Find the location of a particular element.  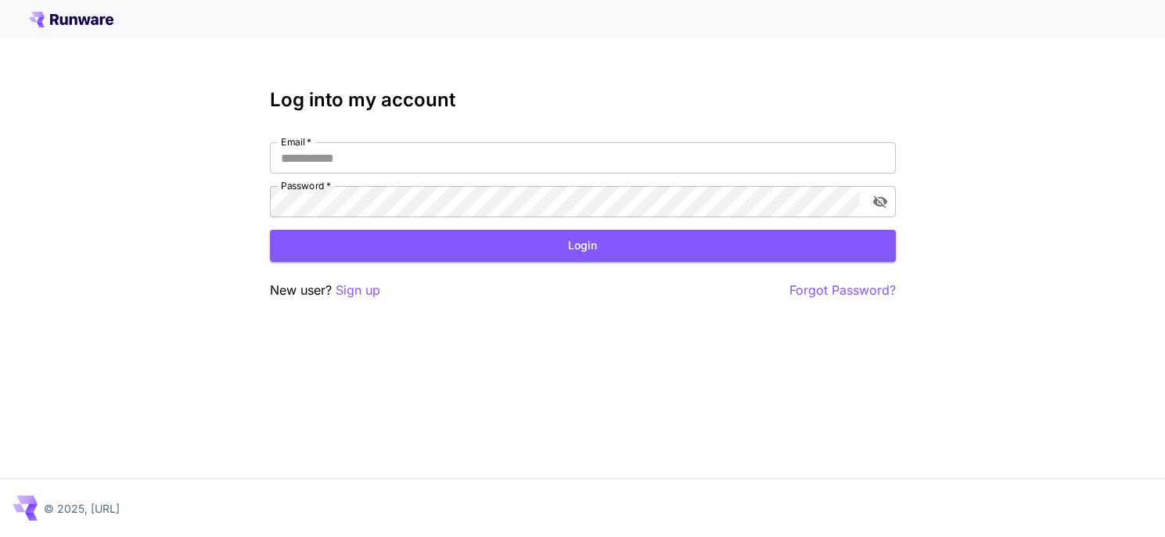

button: toggle password visibility is located at coordinates (880, 202).